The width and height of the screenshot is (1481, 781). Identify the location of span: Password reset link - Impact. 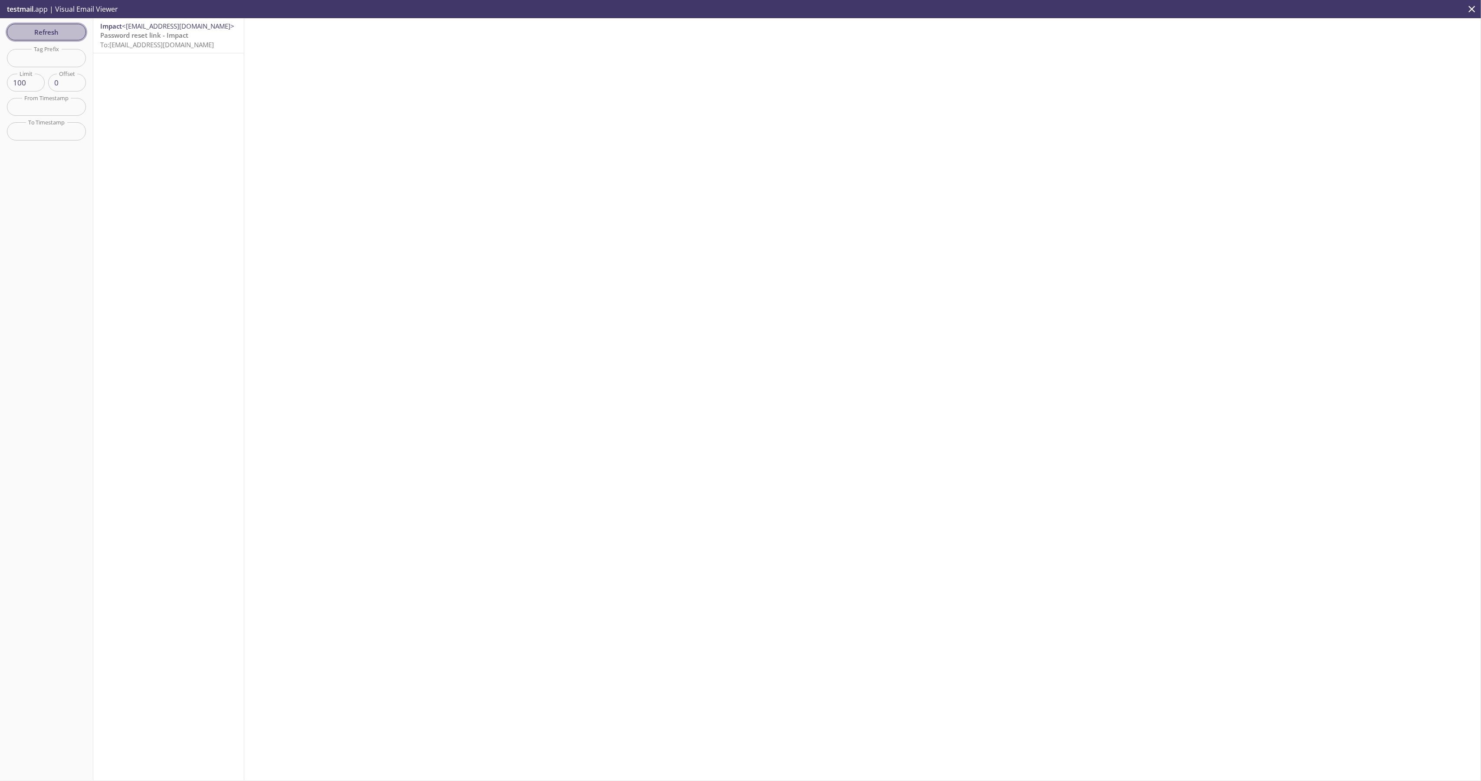
(144, 35).